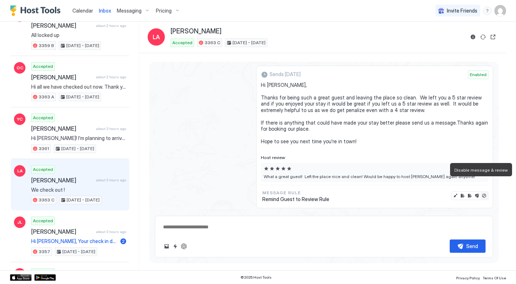 The height and width of the screenshot is (284, 516). I want to click on span: Privacy Policy, so click(468, 278).